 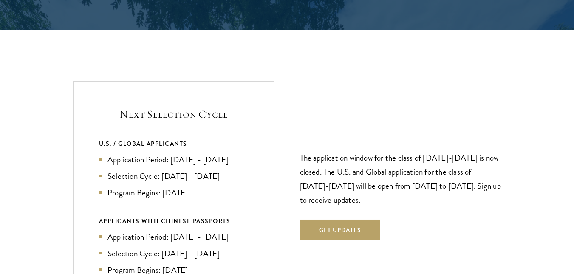 I want to click on div: APPLICANTS WITH CHINESE PASSPORTS, so click(x=174, y=221).